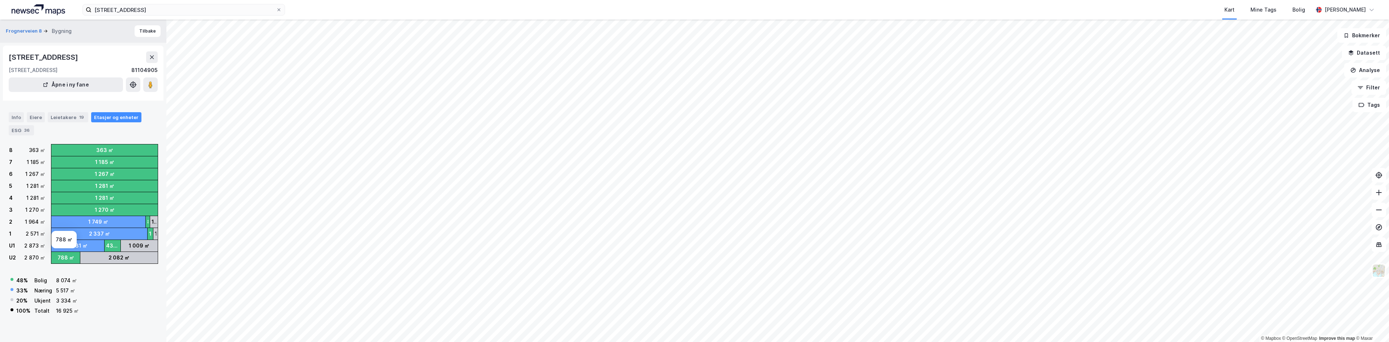 The width and height of the screenshot is (1389, 342). I want to click on div: Næring, so click(43, 291).